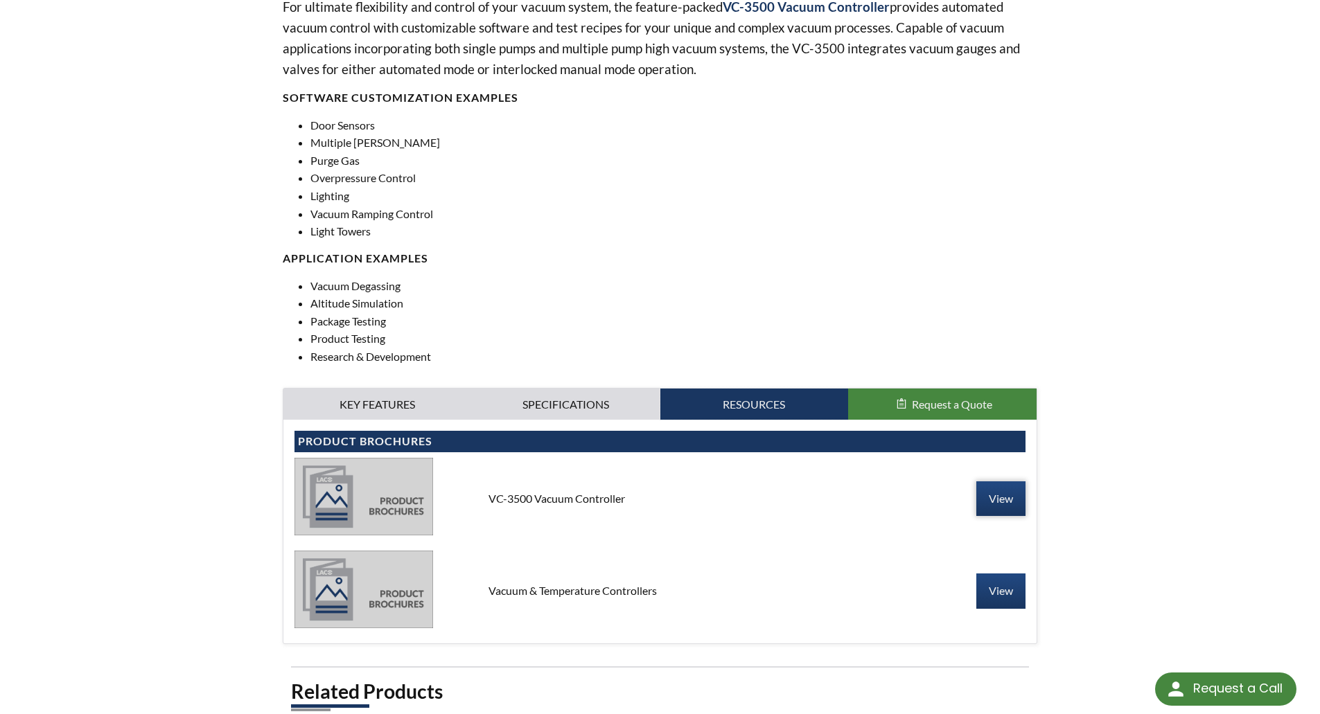 Image resolution: width=1320 pixels, height=714 pixels. Describe the element at coordinates (755, 405) in the screenshot. I see `a: Resources` at that location.